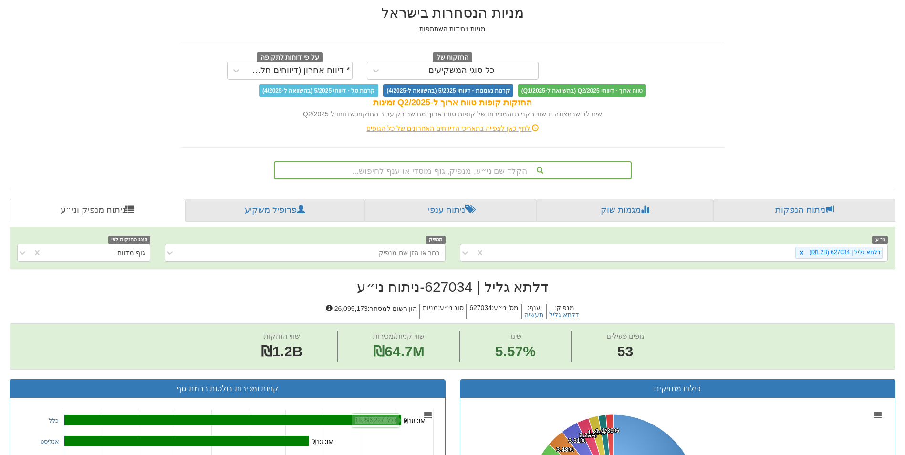  Describe the element at coordinates (452, 287) in the screenshot. I see `h2: דלתא גליל | 627034 - ניתוח ני״ע` at that location.